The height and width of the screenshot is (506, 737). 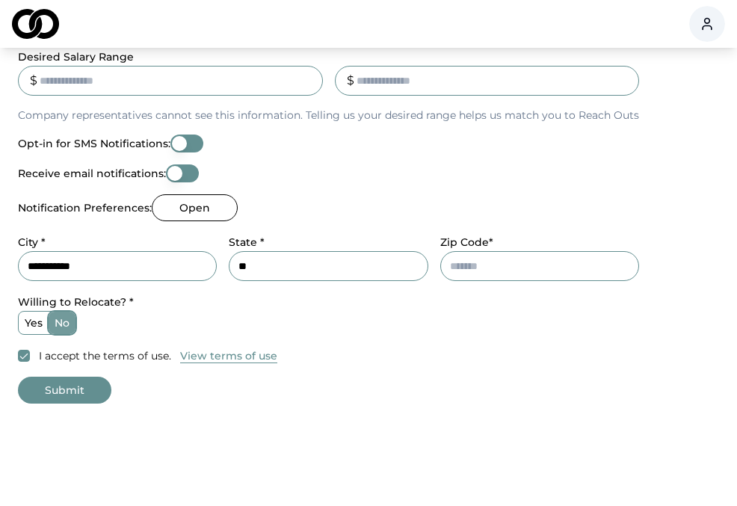 What do you see at coordinates (76, 57) in the screenshot?
I see `label: Desired Salary Range` at bounding box center [76, 57].